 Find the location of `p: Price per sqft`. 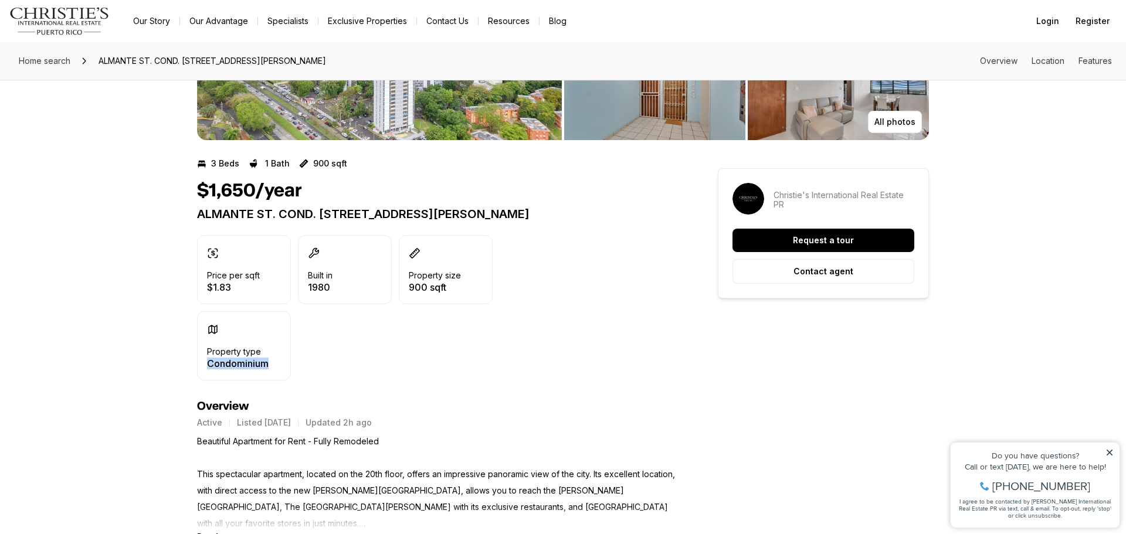

p: Price per sqft is located at coordinates (233, 276).